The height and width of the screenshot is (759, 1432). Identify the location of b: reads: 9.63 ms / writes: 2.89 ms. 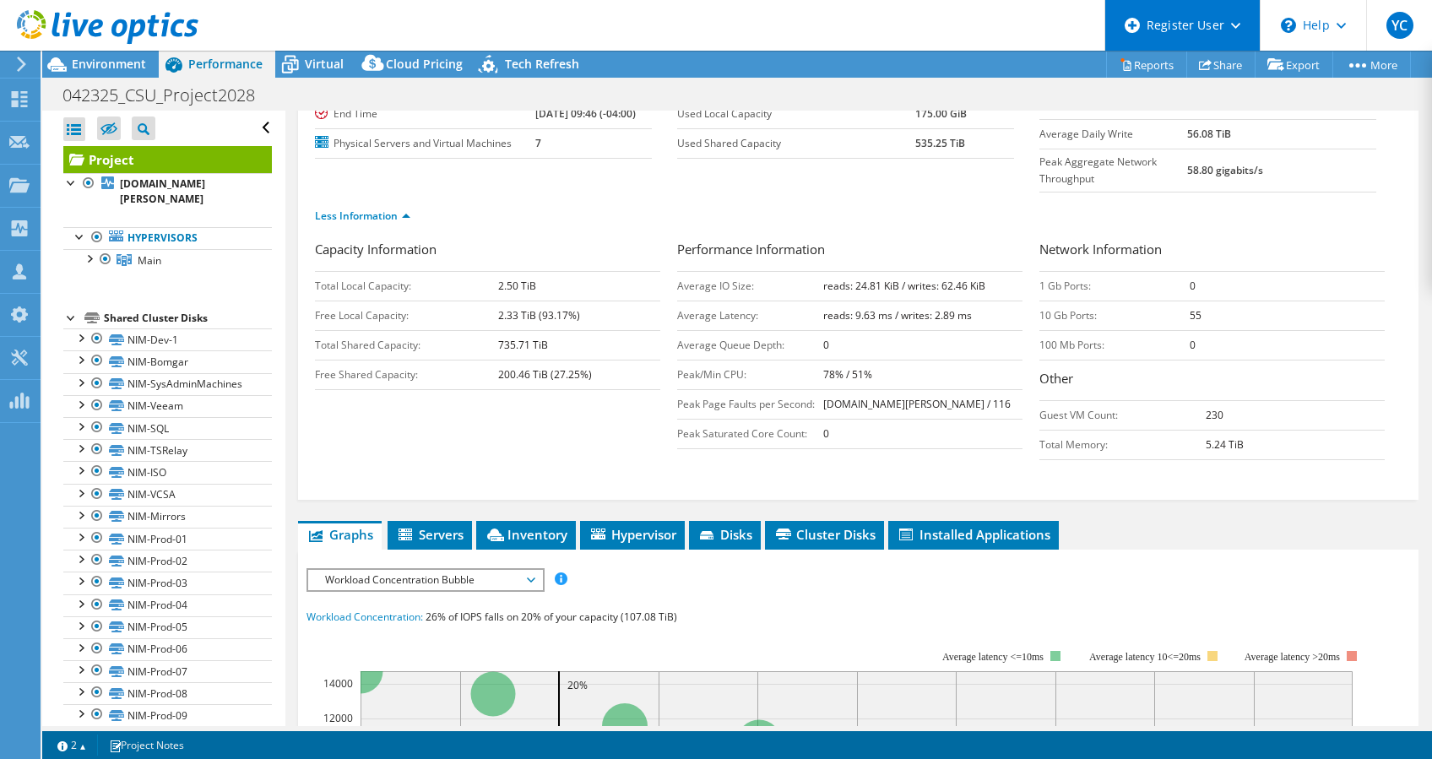
(897, 315).